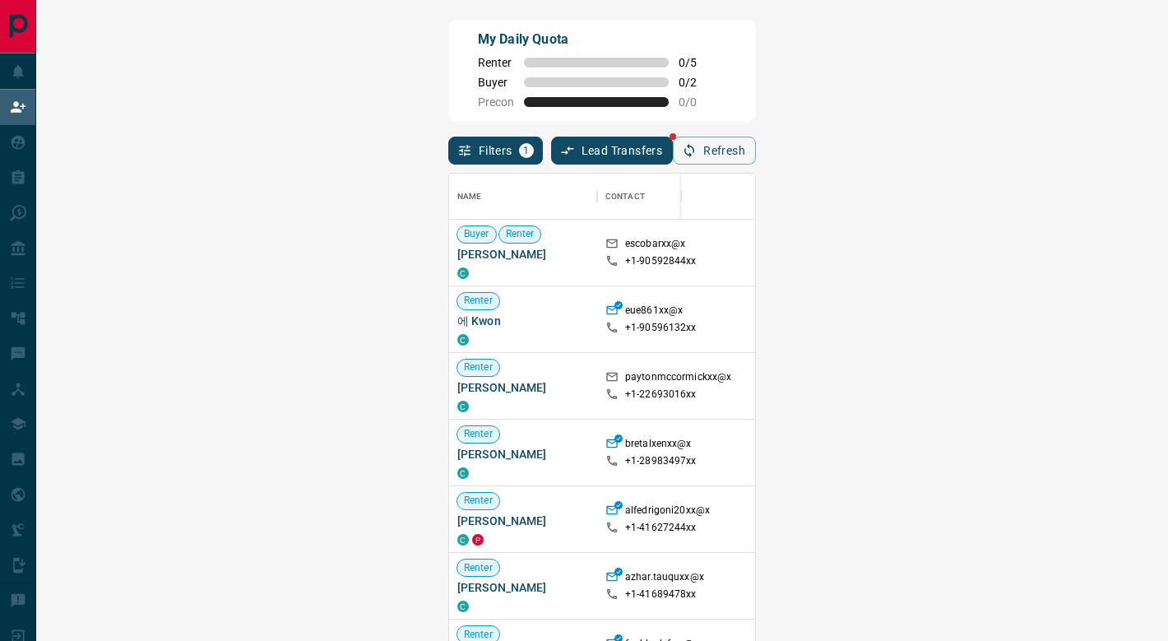  What do you see at coordinates (661, 327) in the screenshot?
I see `p: +1- 90596132xx` at bounding box center [661, 327].